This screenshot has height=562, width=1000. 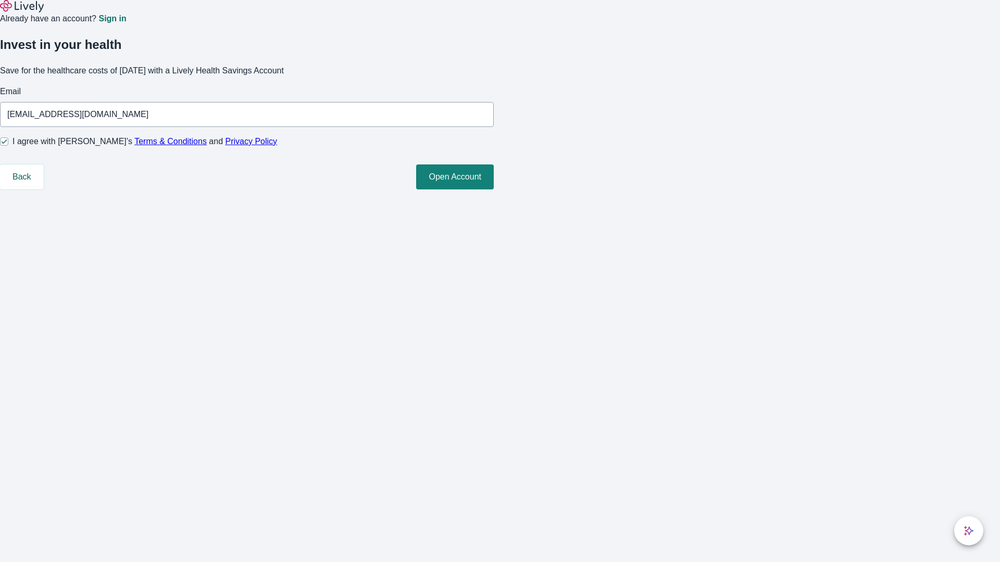 I want to click on div: Sign in, so click(x=112, y=19).